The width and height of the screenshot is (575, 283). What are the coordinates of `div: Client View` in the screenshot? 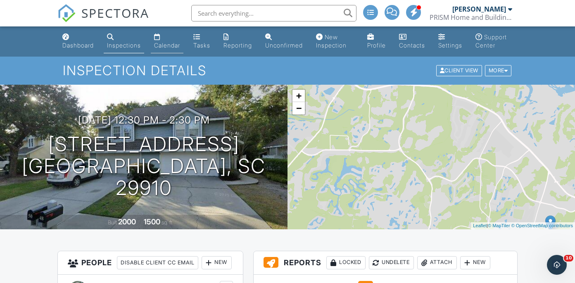 It's located at (459, 71).